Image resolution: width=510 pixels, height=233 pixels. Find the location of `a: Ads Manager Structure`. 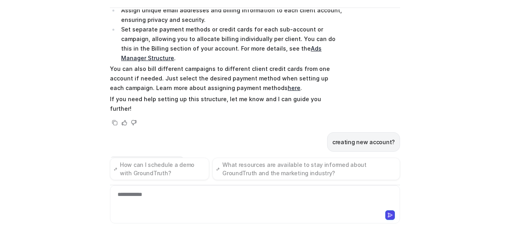

a: Ads Manager Structure is located at coordinates (221, 53).